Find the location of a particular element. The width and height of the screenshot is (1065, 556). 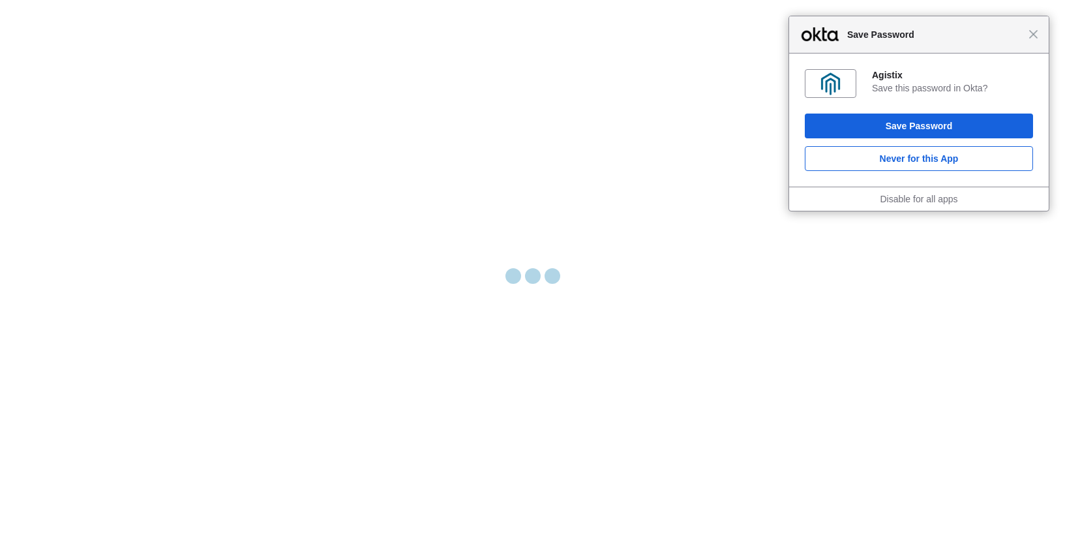

button: Never for this App is located at coordinates (919, 158).